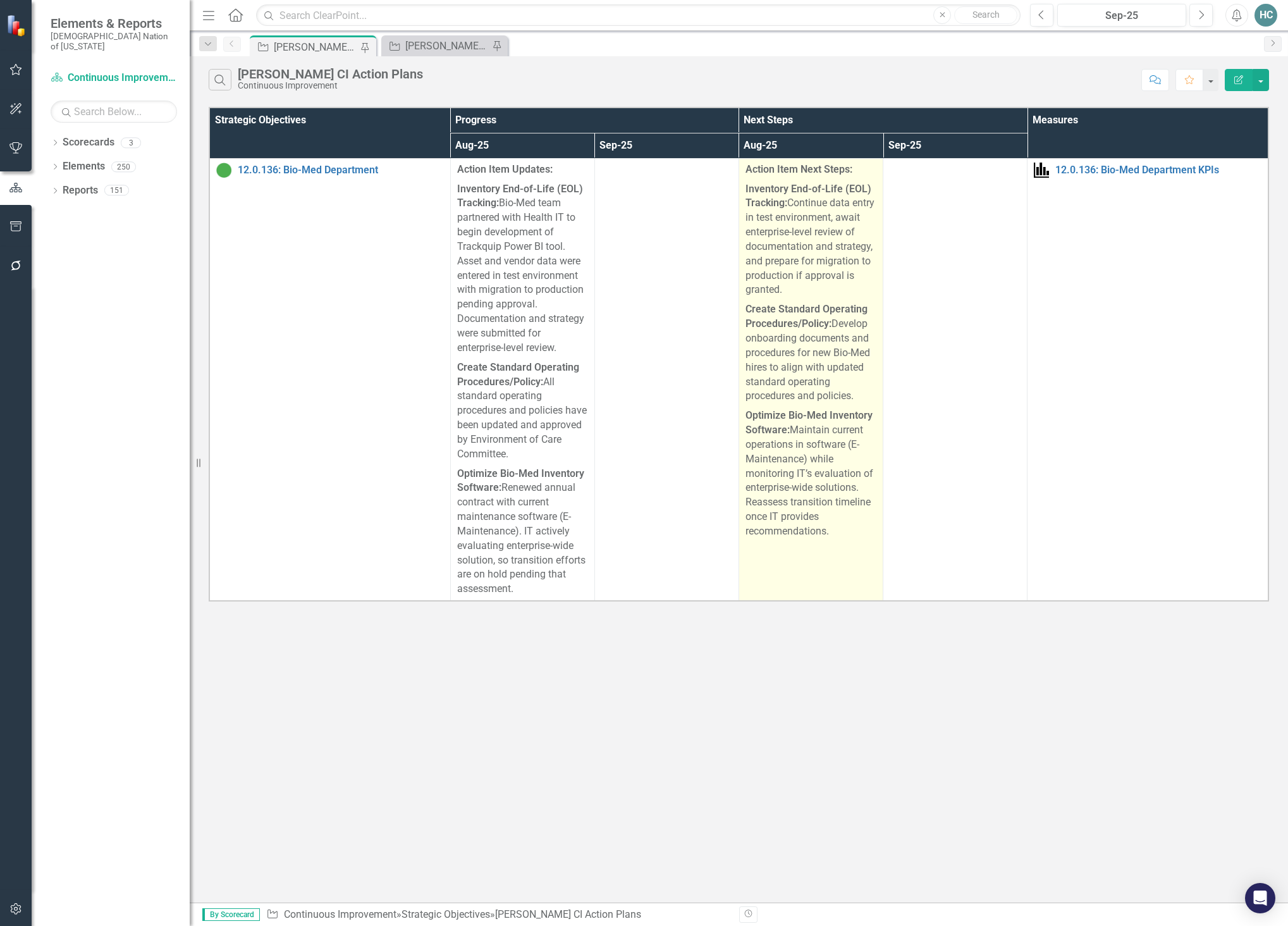  What do you see at coordinates (123, 167) in the screenshot?
I see `div: 250` at bounding box center [123, 167].